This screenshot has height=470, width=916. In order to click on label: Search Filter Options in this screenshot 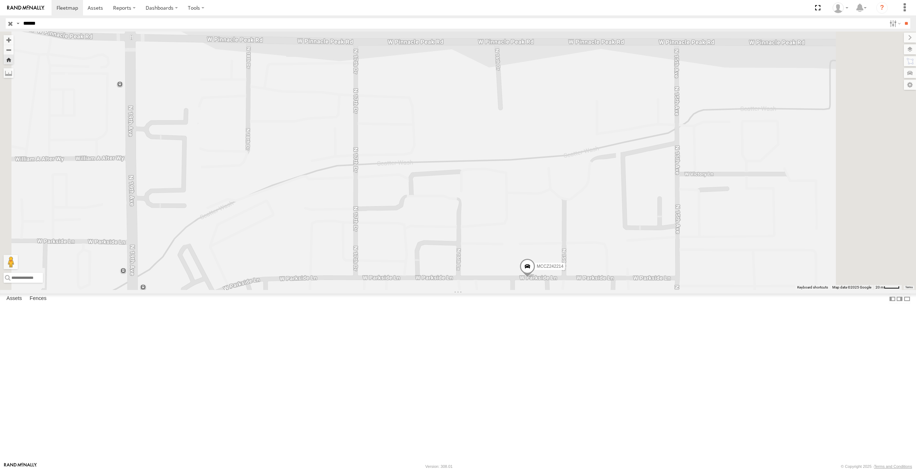, I will do `click(894, 23)`.